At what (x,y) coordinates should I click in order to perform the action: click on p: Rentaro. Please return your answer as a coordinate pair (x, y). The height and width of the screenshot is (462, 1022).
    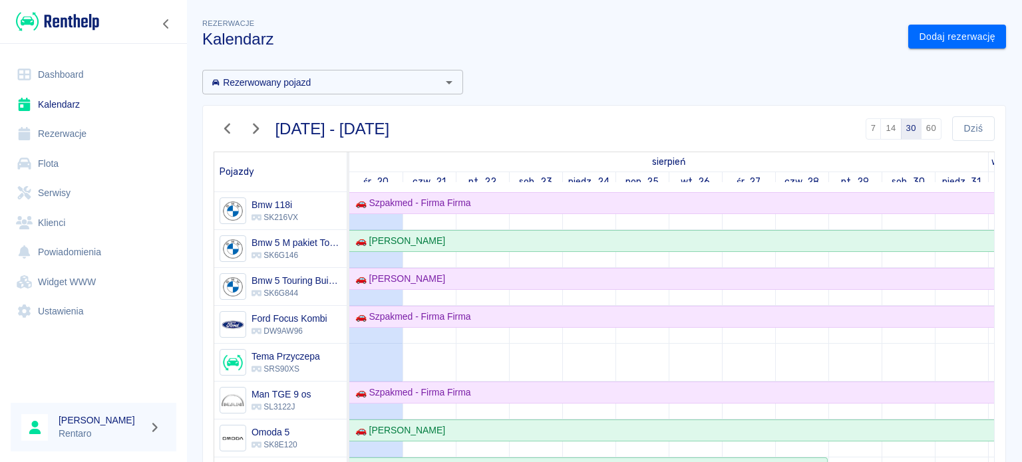
    Looking at the image, I should click on (101, 434).